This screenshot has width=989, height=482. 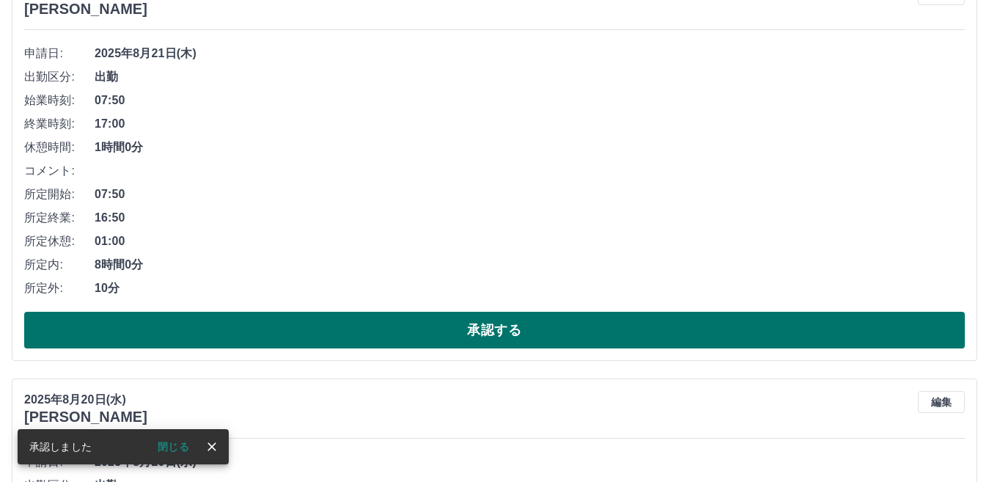 I want to click on span: 所定内:, so click(x=59, y=265).